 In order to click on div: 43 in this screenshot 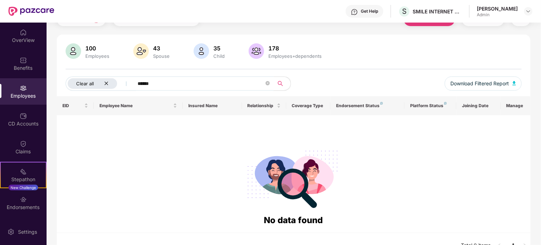, I will do `click(161, 48)`.